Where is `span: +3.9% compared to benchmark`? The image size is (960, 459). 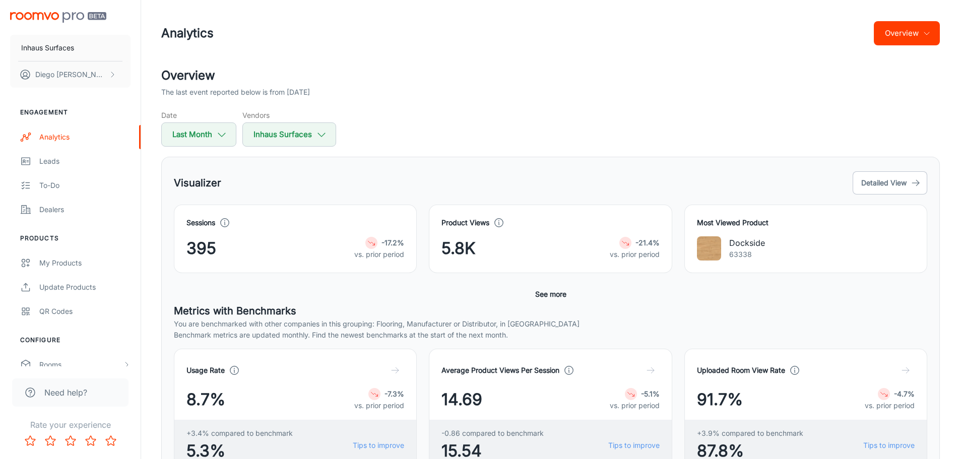
span: +3.9% compared to benchmark is located at coordinates (750, 433).